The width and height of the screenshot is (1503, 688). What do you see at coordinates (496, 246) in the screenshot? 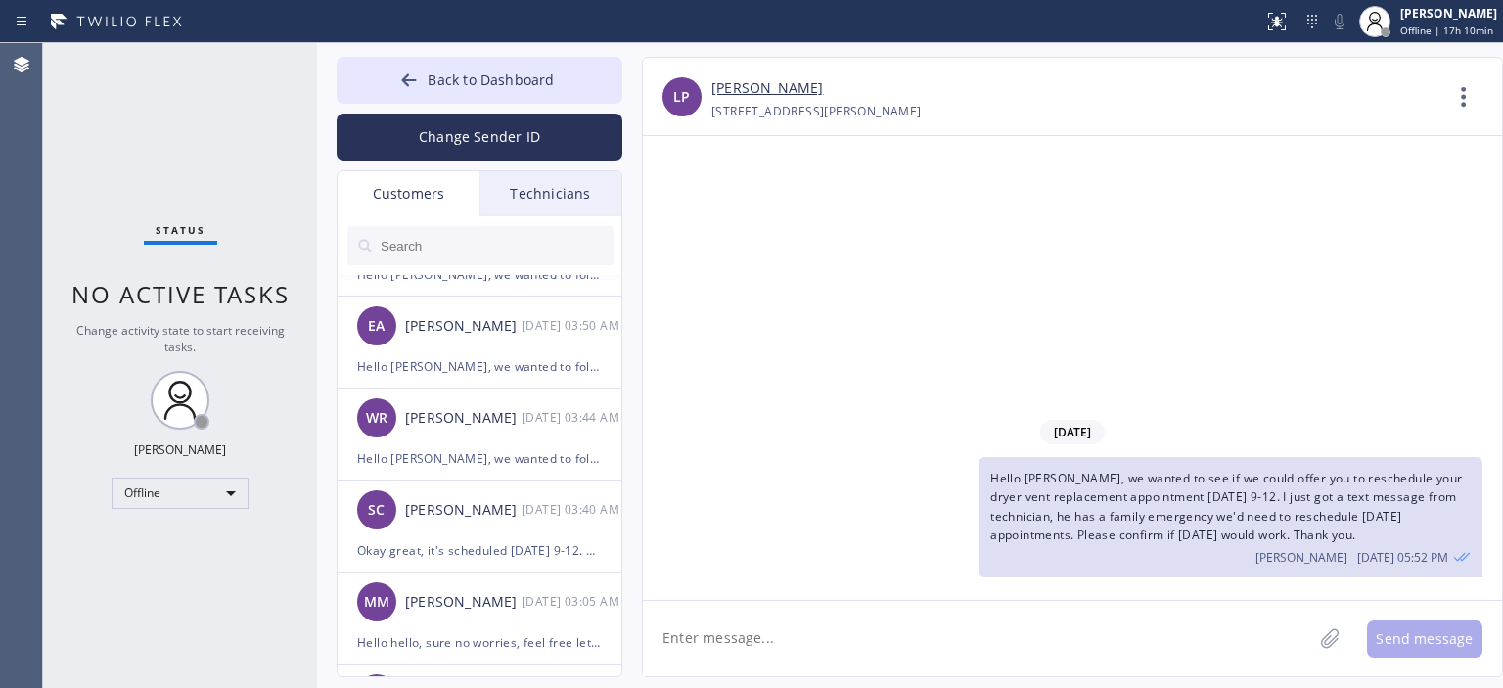
I see `input: Search` at bounding box center [496, 246].